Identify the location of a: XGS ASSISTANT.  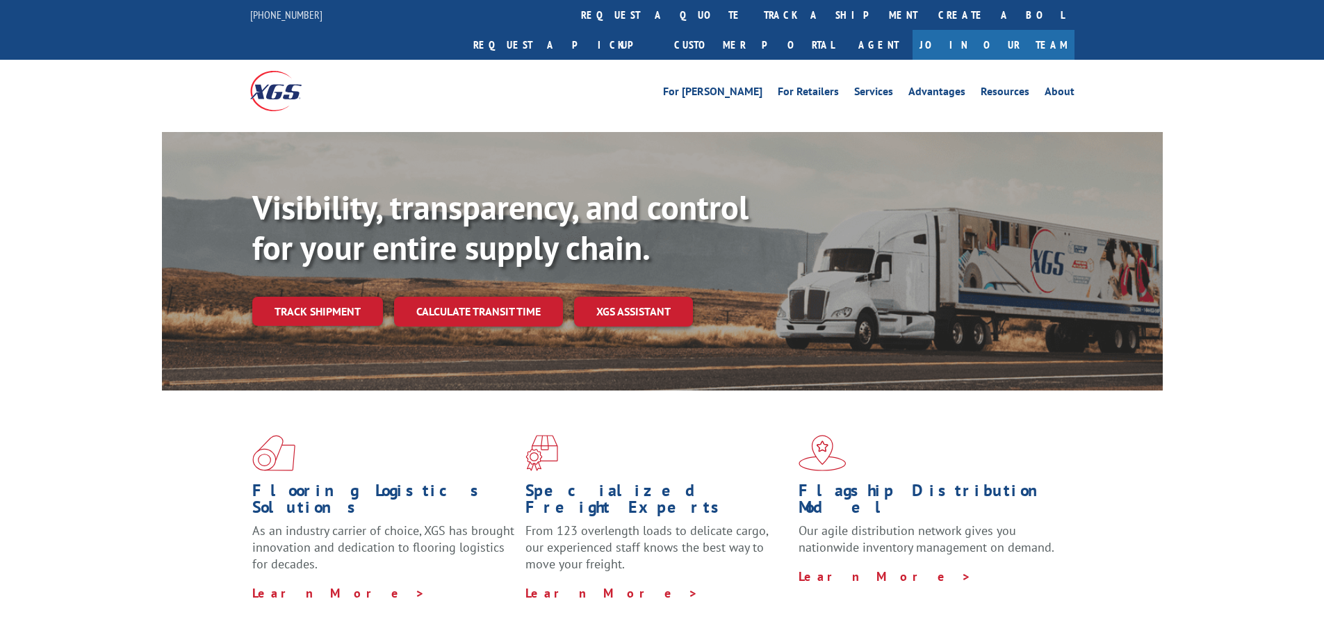
(633, 311).